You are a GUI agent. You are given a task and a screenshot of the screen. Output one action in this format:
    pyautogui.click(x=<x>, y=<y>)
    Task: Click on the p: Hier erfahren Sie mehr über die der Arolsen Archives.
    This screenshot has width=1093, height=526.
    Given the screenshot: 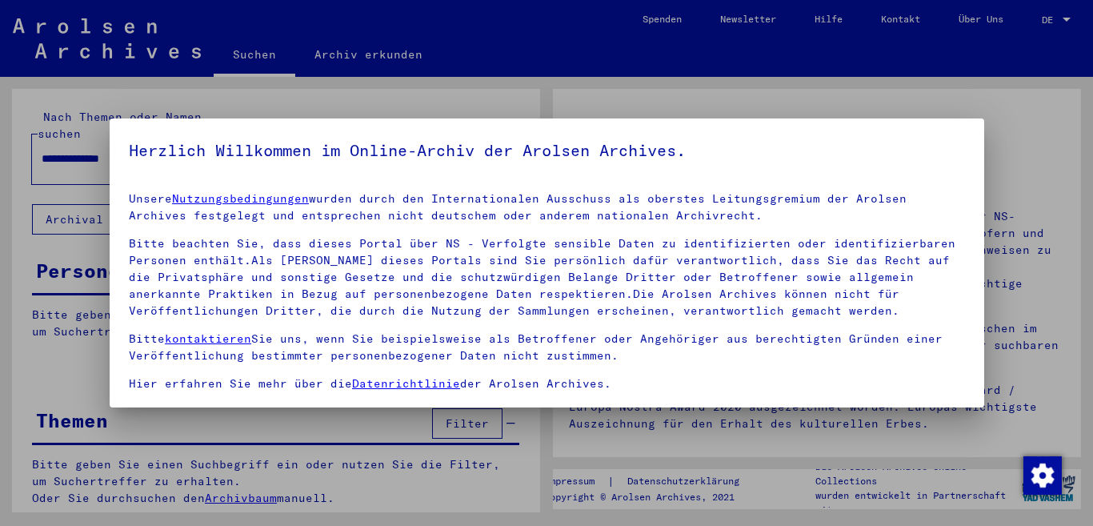 What is the action you would take?
    pyautogui.click(x=546, y=383)
    